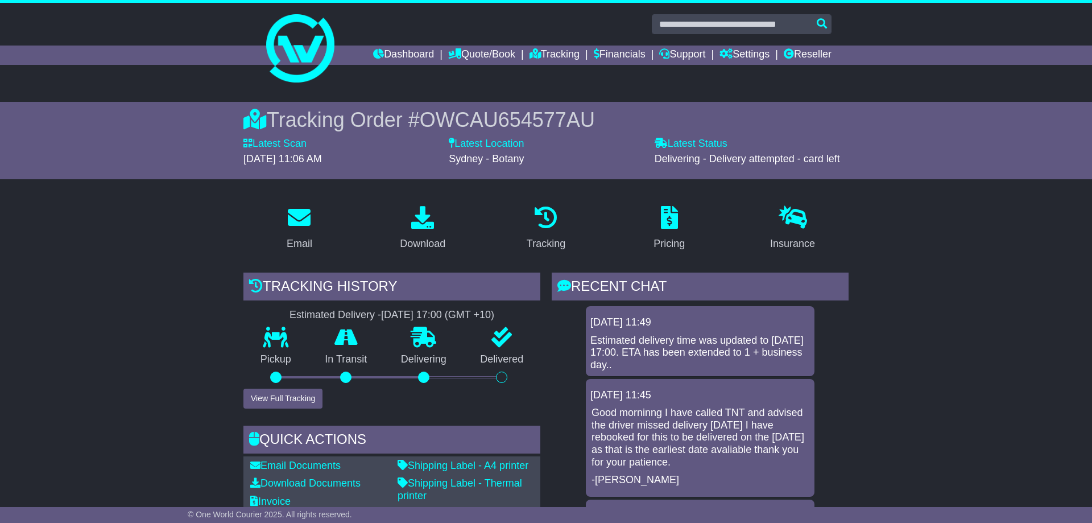 The image size is (1092, 523). What do you see at coordinates (691, 144) in the screenshot?
I see `label: Latest Status` at bounding box center [691, 144].